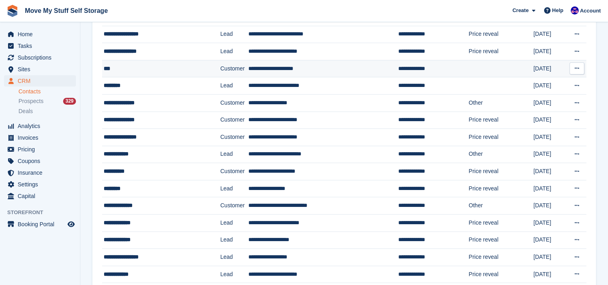 Image resolution: width=608 pixels, height=285 pixels. I want to click on span: Account, so click(590, 11).